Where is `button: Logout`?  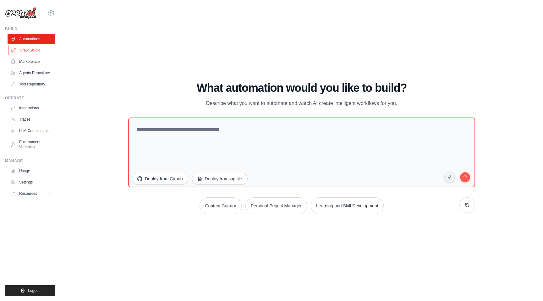
button: Logout is located at coordinates (30, 291).